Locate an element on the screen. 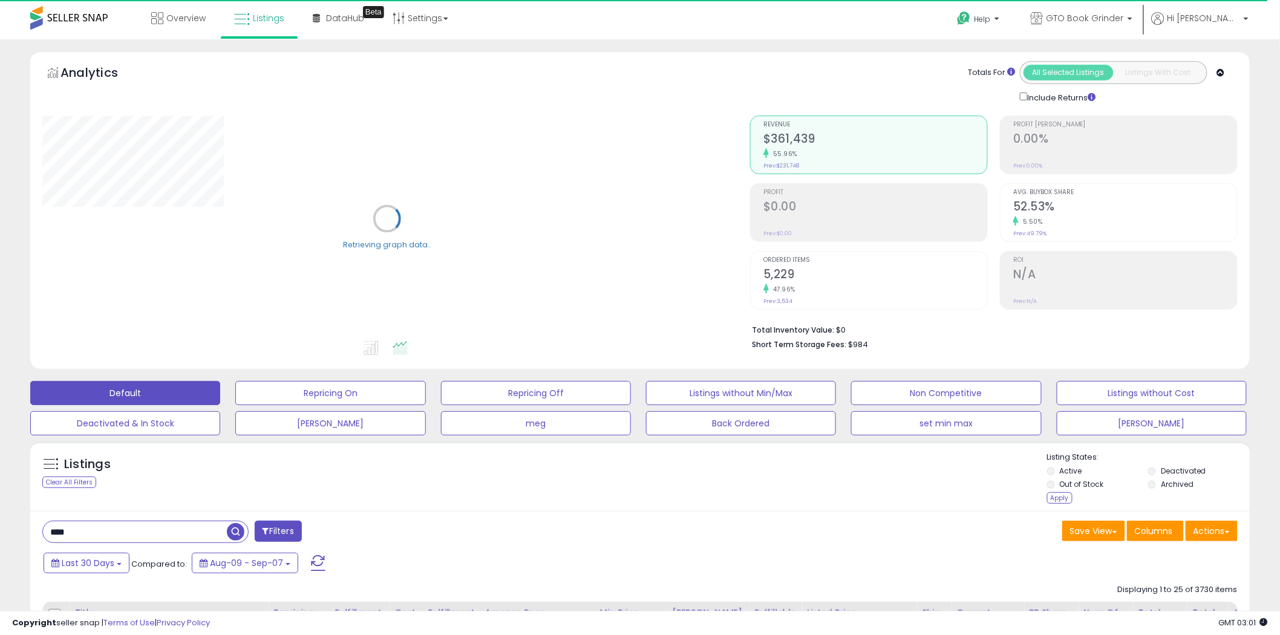 The height and width of the screenshot is (635, 1280). span: Profit is located at coordinates (875, 192).